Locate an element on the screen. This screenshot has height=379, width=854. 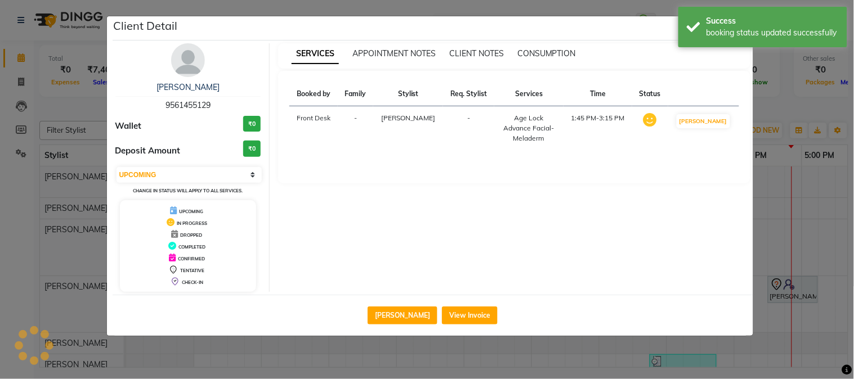
td: 1:45 PM-3:15 PM is located at coordinates (598, 128).